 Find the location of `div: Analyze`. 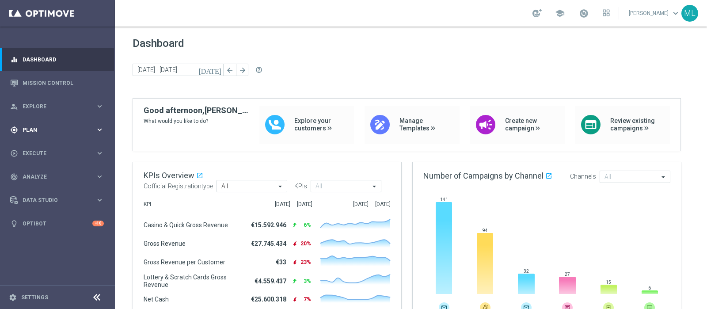

div: Analyze is located at coordinates (53, 177).